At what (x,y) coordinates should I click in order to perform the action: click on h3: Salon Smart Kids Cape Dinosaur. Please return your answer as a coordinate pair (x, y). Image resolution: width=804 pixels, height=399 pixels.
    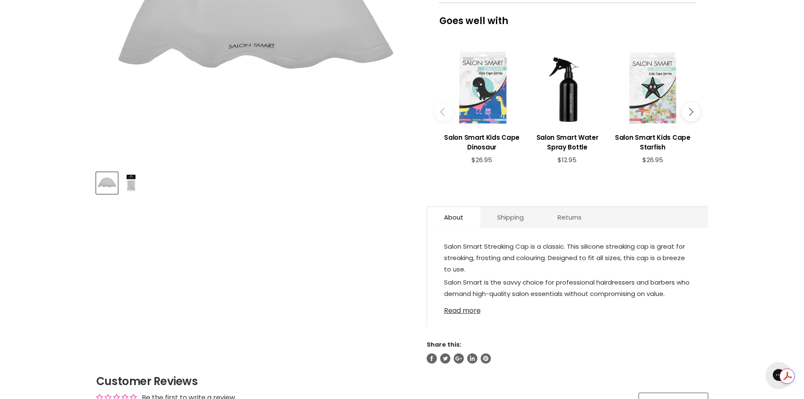
    Looking at the image, I should click on (482, 142).